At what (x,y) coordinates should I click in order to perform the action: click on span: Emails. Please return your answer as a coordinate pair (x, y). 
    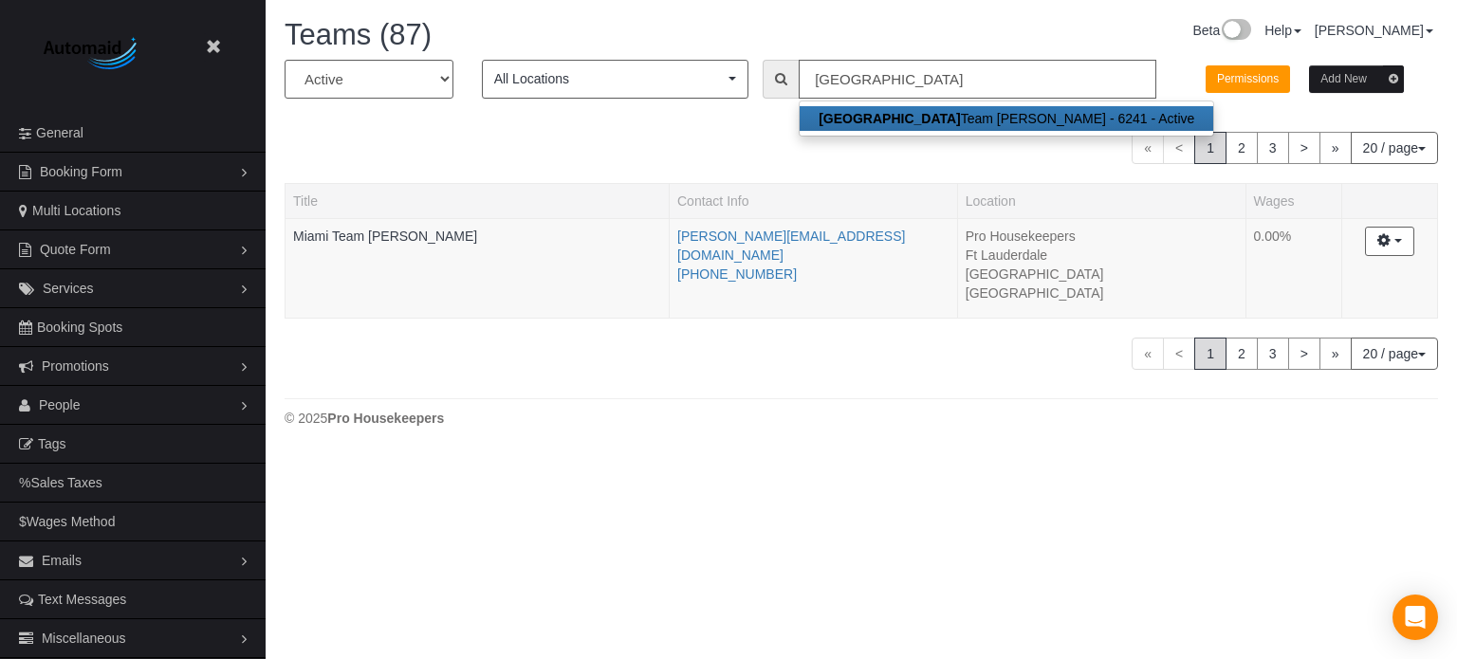
    Looking at the image, I should click on (62, 560).